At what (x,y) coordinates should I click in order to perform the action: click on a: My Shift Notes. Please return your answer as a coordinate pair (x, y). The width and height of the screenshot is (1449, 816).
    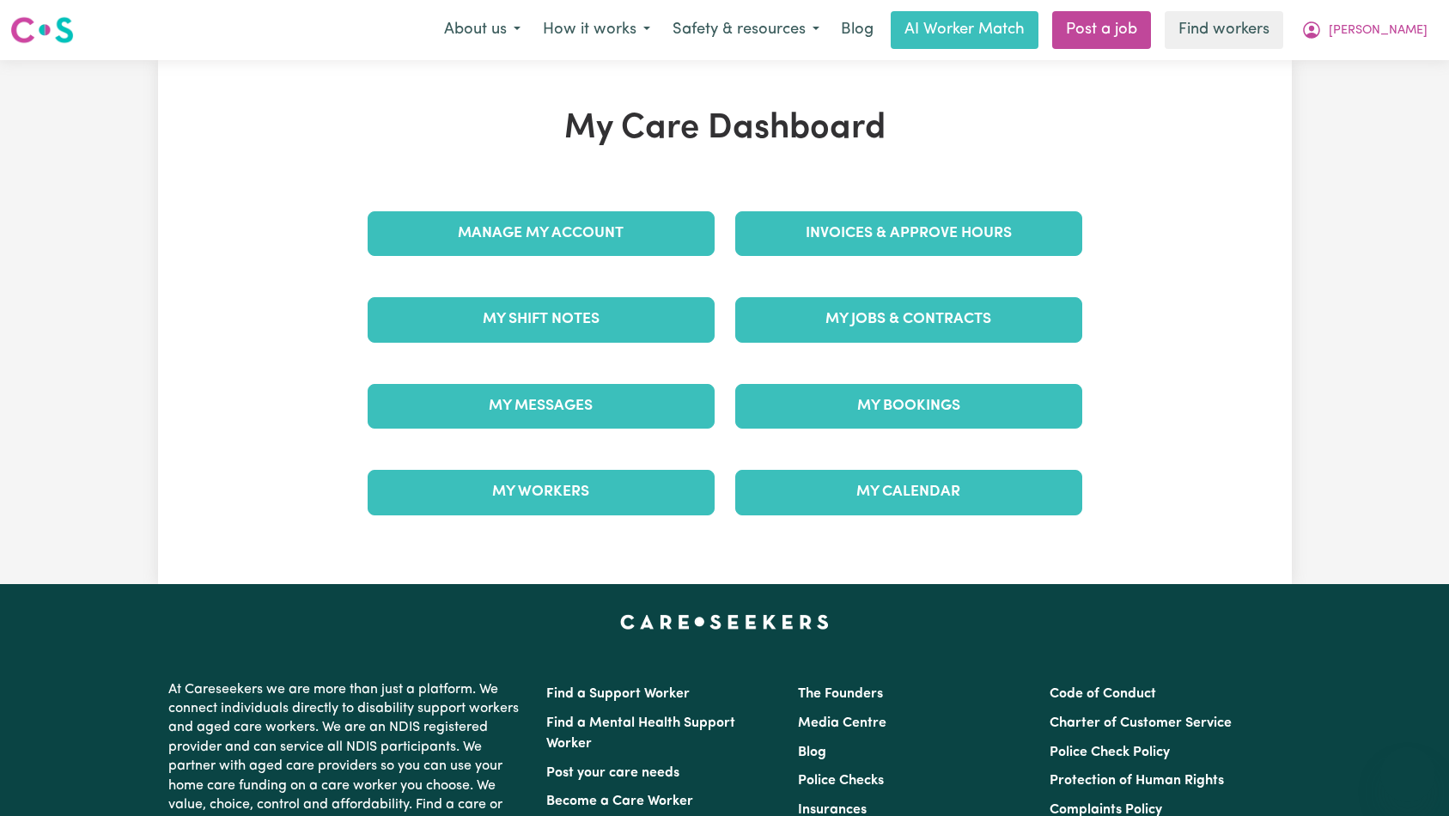
    Looking at the image, I should click on (541, 319).